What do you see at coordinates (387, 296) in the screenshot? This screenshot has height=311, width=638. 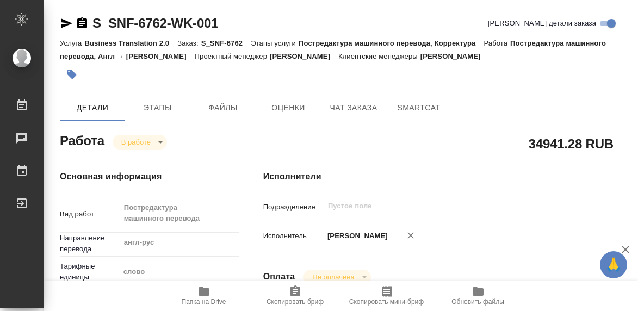 I see `button: Скопировать мини-бриф` at bounding box center [387, 296].